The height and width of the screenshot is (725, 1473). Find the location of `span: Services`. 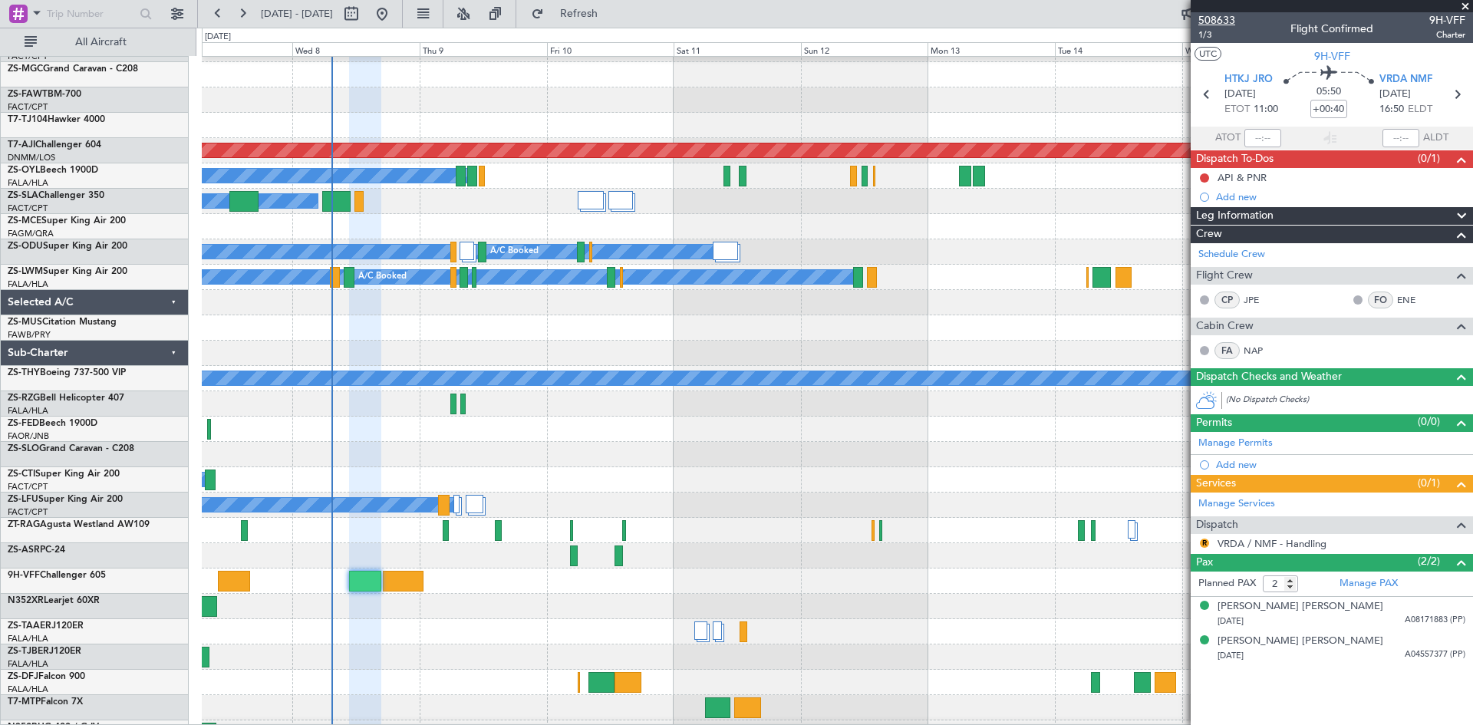

span: Services is located at coordinates (1216, 483).